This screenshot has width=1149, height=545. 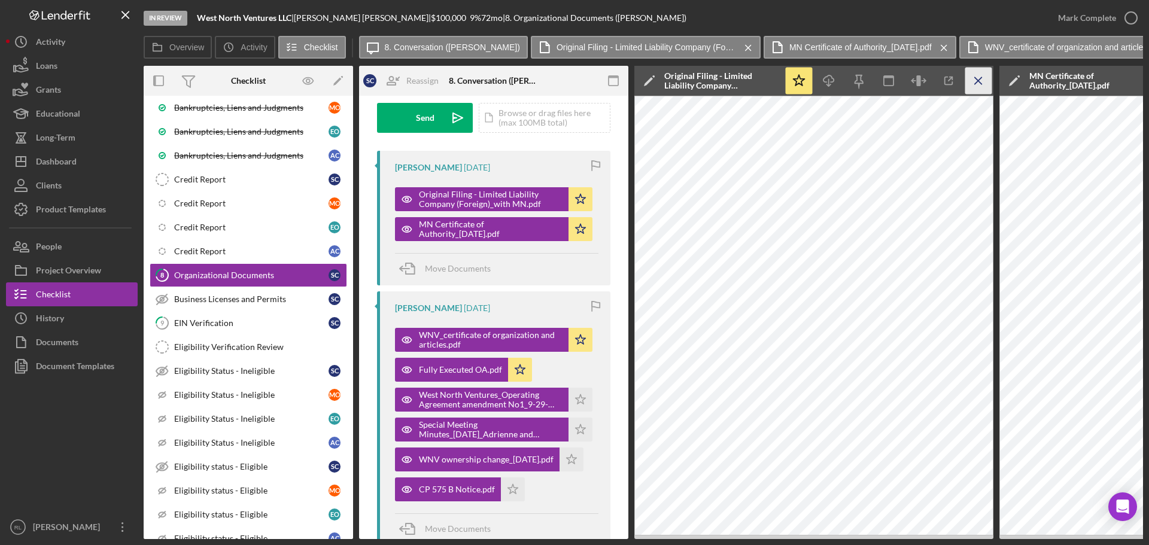 What do you see at coordinates (72, 114) in the screenshot?
I see `a: Educational` at bounding box center [72, 114].